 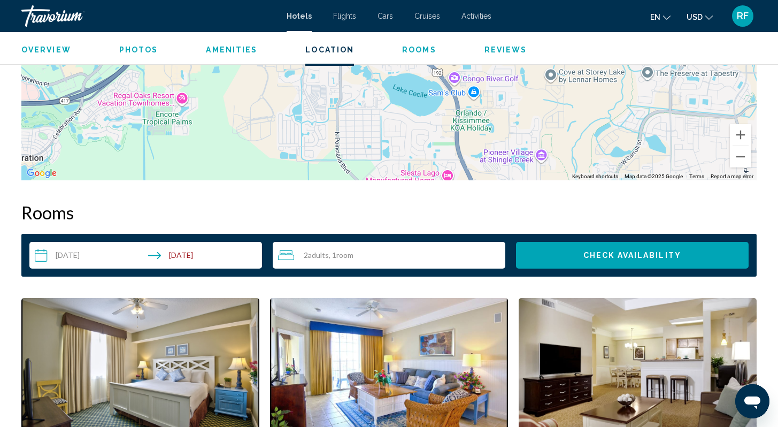 I want to click on span: Amenities, so click(x=232, y=50).